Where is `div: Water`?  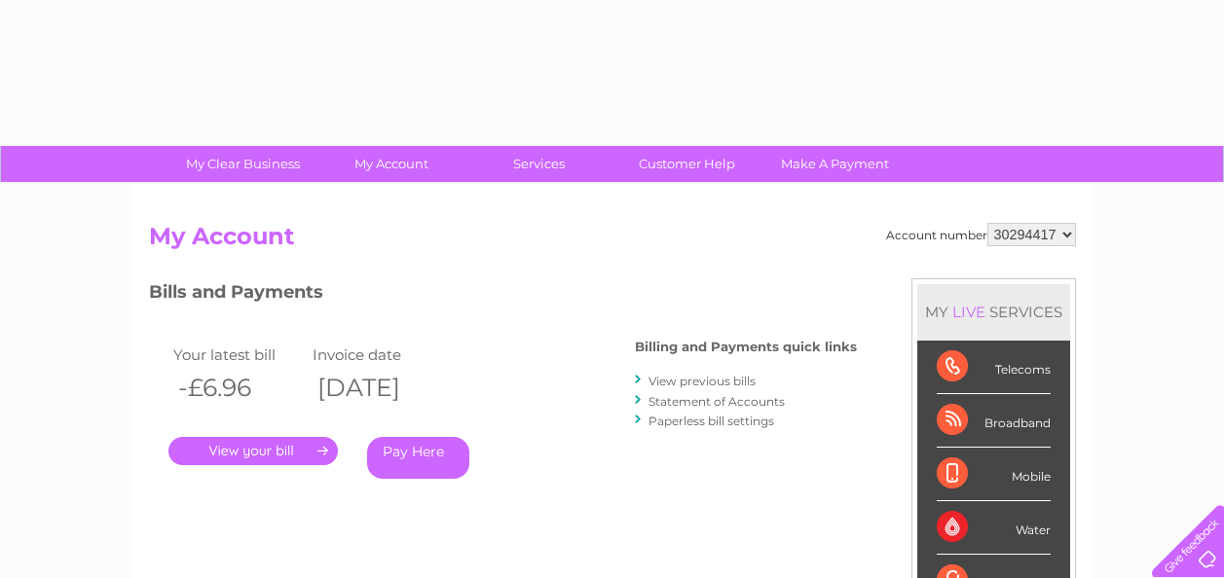
div: Water is located at coordinates (993, 528).